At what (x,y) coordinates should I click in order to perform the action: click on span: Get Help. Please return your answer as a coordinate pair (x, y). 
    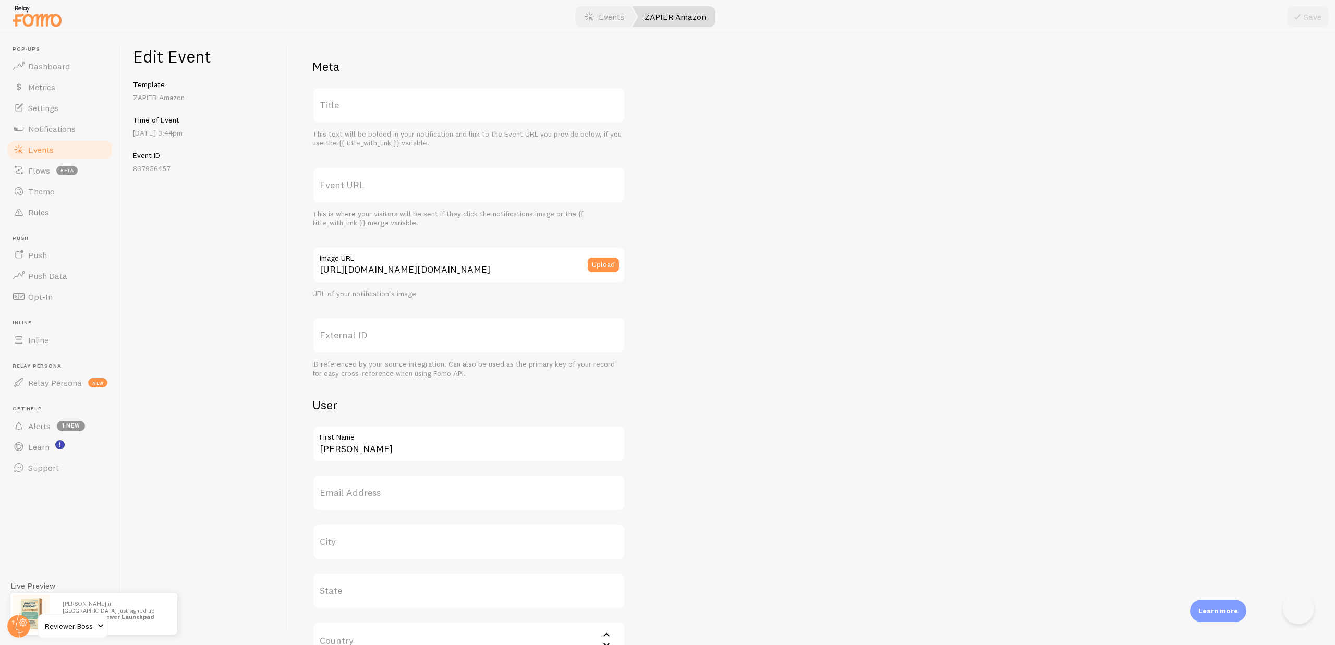
    Looking at the image, I should click on (63, 409).